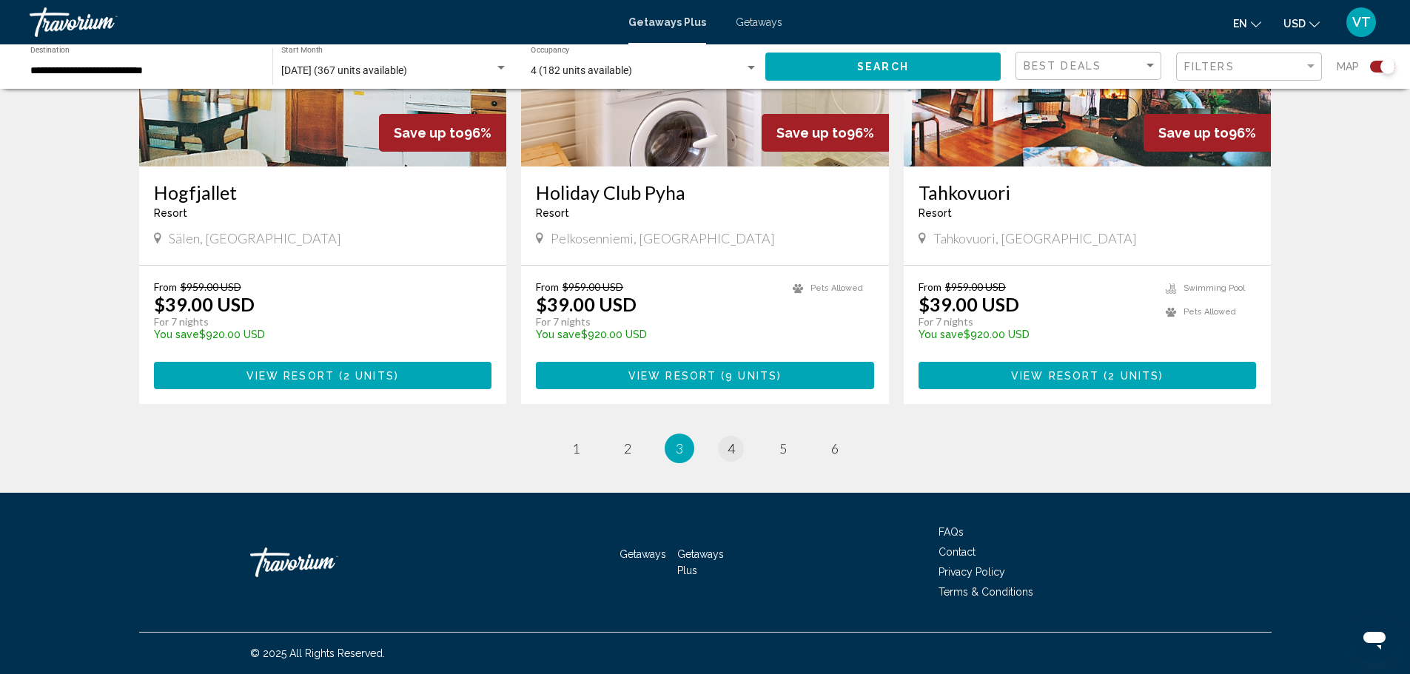  Describe the element at coordinates (705, 192) in the screenshot. I see `h3: Holiday Club Pyha` at that location.